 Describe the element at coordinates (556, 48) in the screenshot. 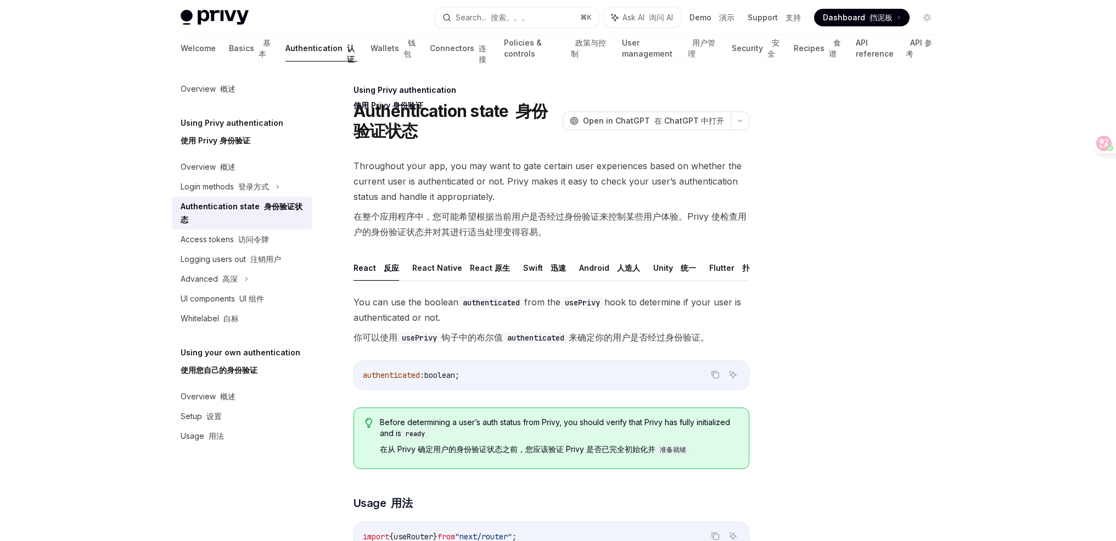

I see `a: Policies & controls 政策与控制` at that location.